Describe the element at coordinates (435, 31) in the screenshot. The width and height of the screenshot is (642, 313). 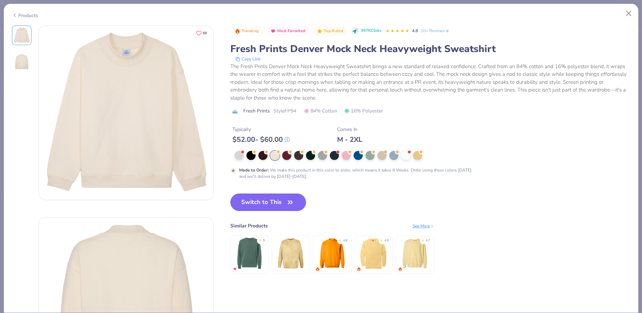
I see `a: 10+ Reviews` at that location.